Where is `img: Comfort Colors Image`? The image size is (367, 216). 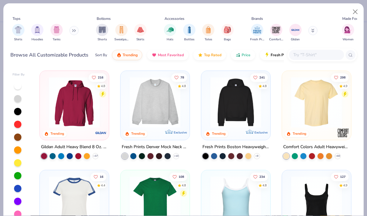 img: Comfort Colors Image is located at coordinates (276, 30).